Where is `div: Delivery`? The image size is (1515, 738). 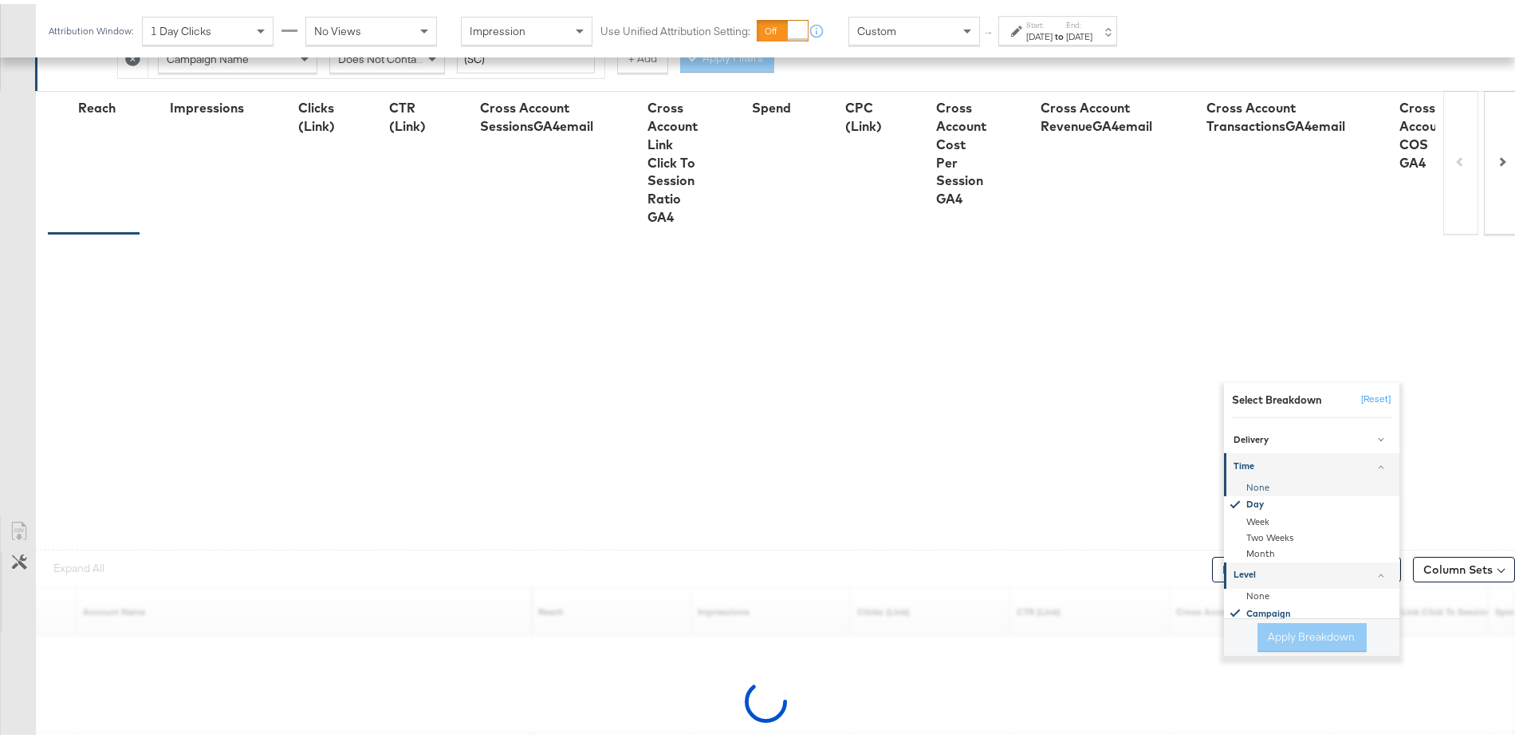
div: Delivery is located at coordinates (1312, 435).